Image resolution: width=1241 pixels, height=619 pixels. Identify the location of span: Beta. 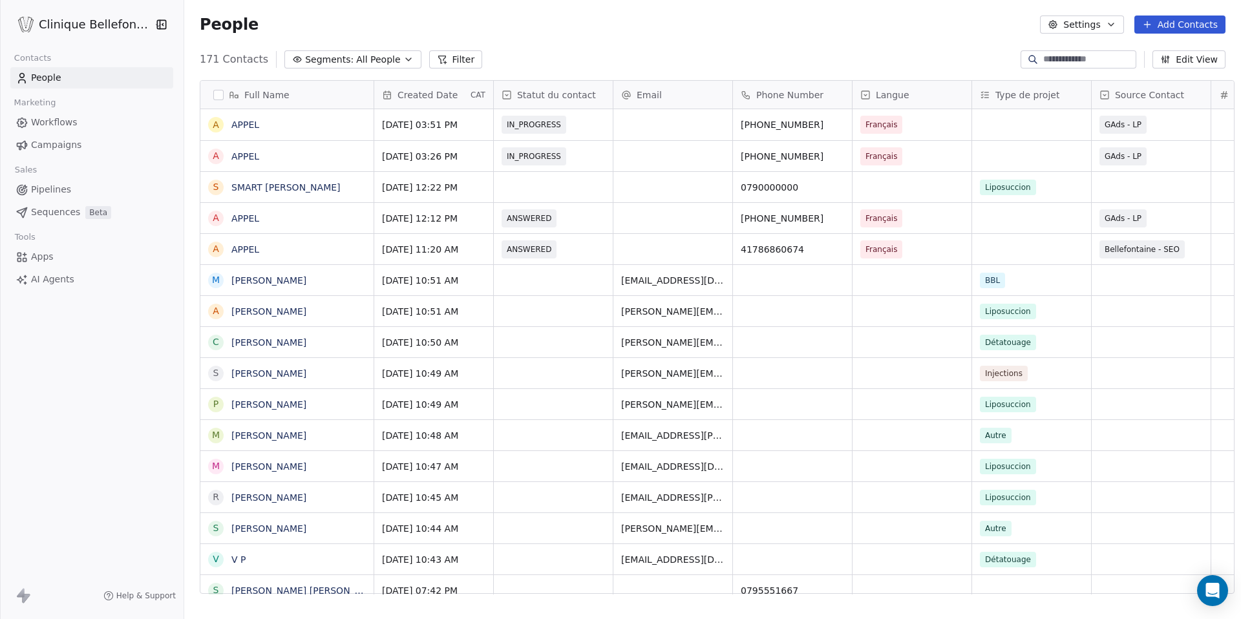
(98, 213).